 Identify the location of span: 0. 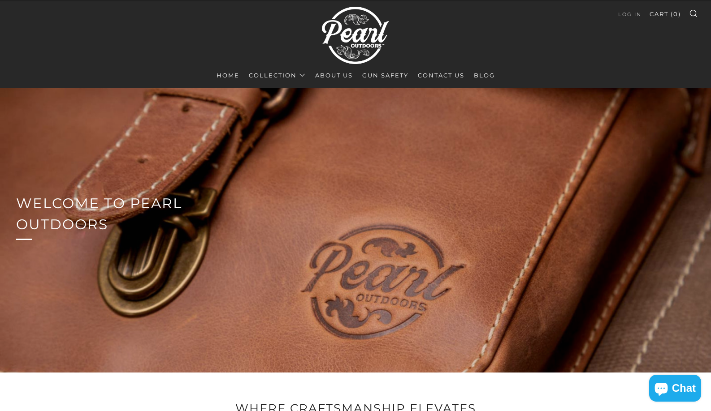
(675, 14).